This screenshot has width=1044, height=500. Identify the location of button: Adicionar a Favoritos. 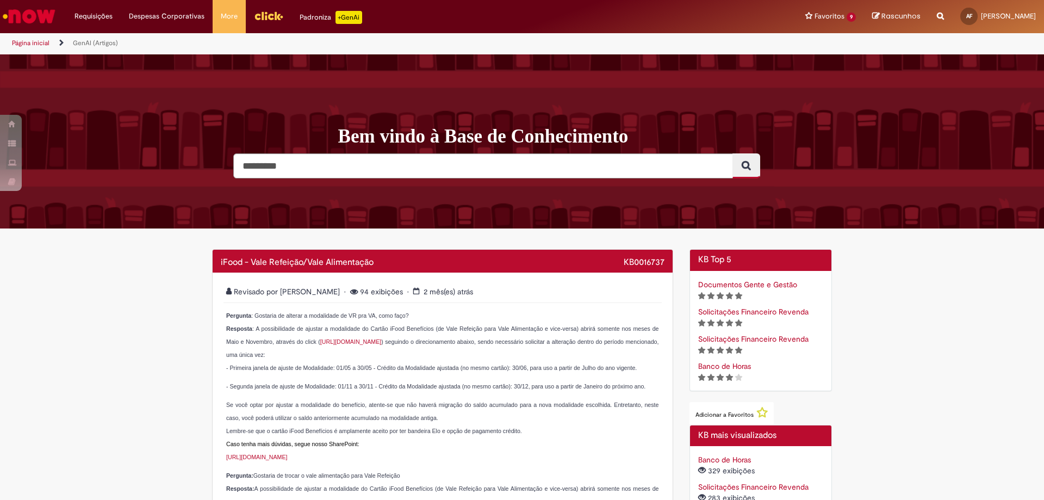
(732, 413).